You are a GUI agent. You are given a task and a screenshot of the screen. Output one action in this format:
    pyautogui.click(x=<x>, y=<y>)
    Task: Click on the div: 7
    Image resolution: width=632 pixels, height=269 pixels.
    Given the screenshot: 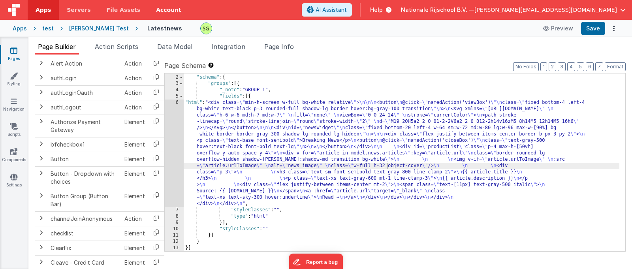 What is the action you would take?
    pyautogui.click(x=174, y=210)
    